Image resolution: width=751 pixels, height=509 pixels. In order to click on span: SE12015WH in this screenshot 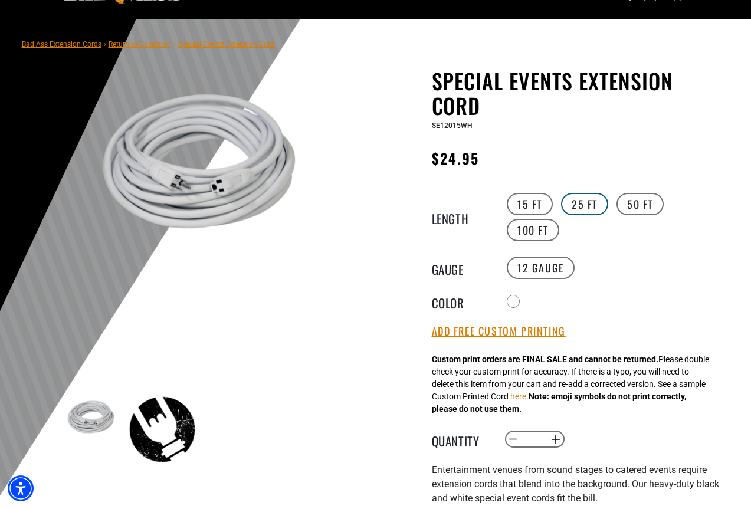, I will do `click(452, 126)`.